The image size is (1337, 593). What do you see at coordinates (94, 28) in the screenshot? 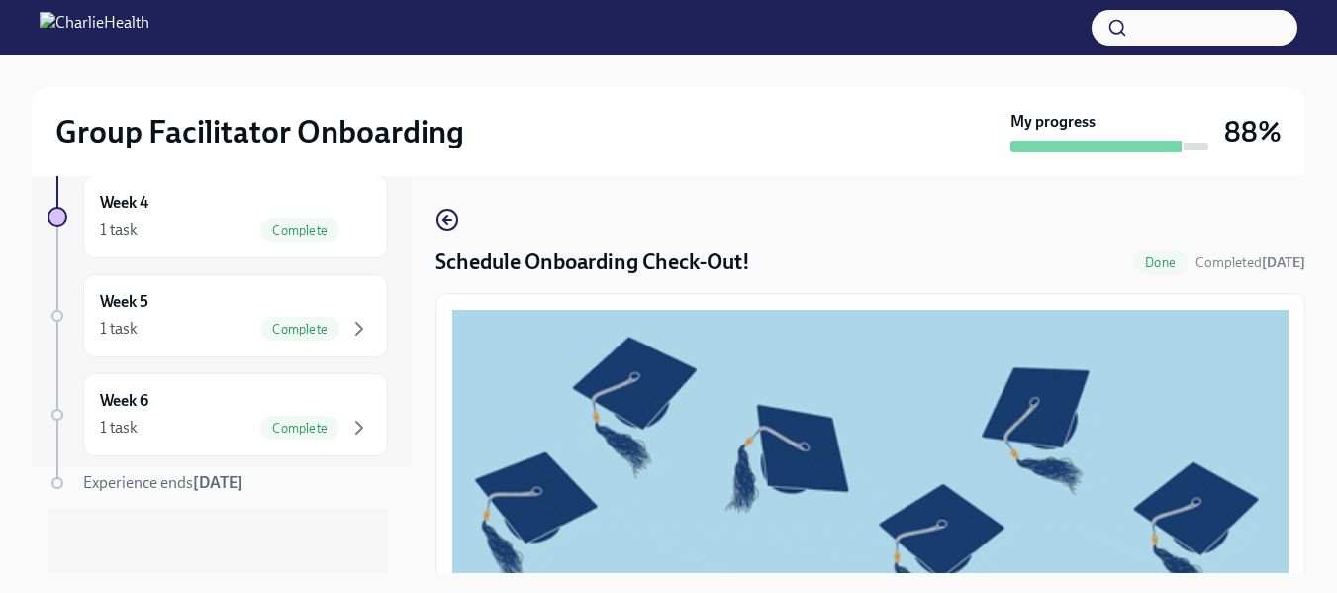
I see `img: CharlieHealth` at bounding box center [94, 28].